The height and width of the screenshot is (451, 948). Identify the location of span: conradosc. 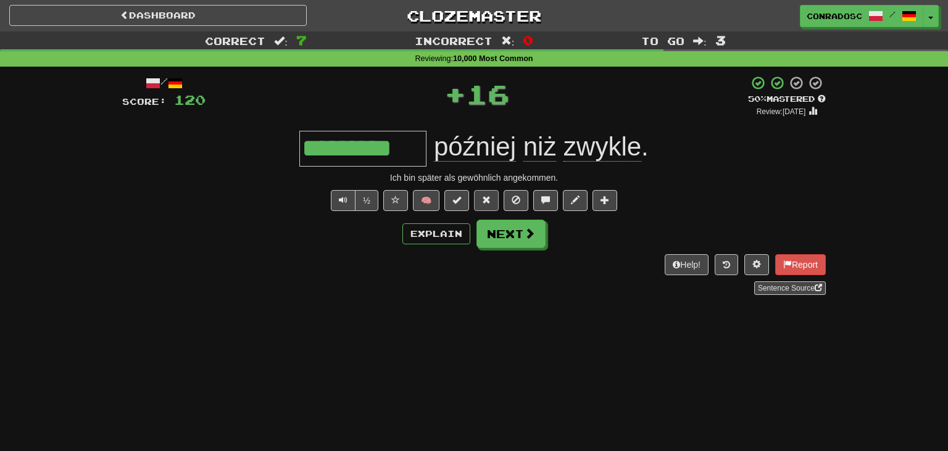
(835, 16).